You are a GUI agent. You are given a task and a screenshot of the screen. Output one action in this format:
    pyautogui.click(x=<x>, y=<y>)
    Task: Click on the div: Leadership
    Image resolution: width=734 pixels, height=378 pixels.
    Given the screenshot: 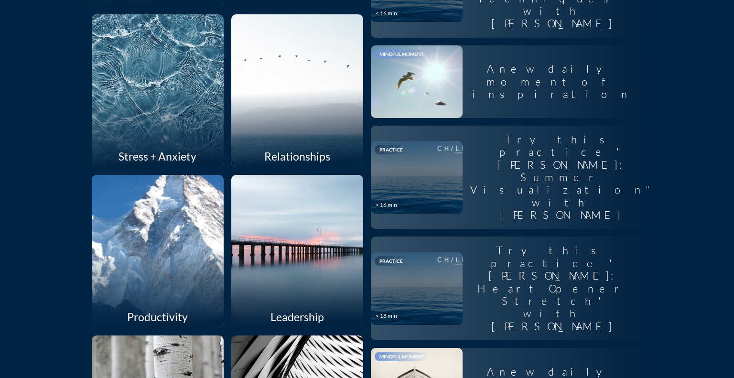 What is the action you would take?
    pyautogui.click(x=297, y=317)
    